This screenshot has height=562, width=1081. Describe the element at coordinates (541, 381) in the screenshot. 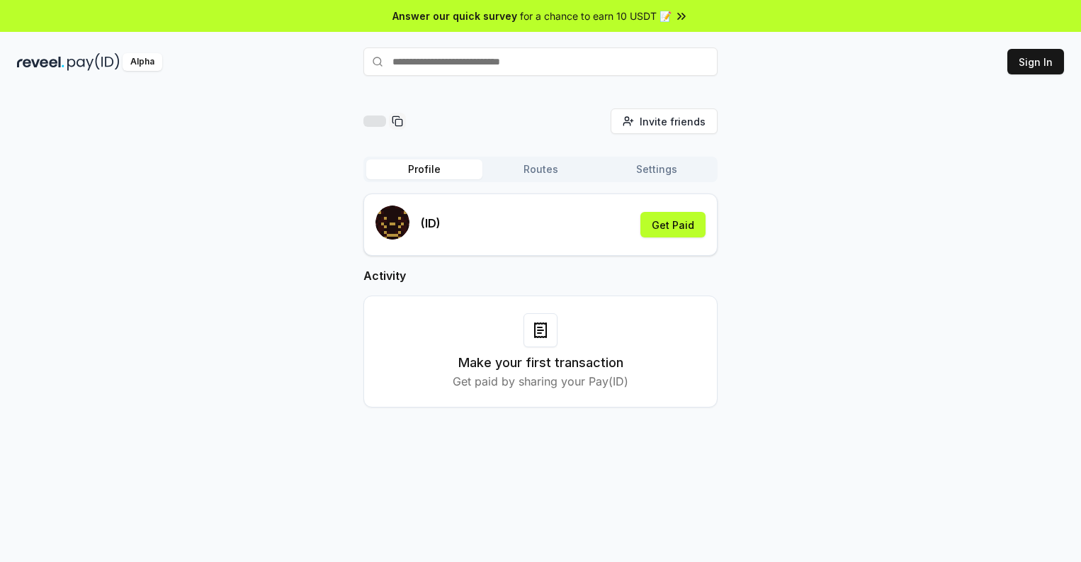

I see `p: Get paid by sharing your Pay(ID)` at that location.